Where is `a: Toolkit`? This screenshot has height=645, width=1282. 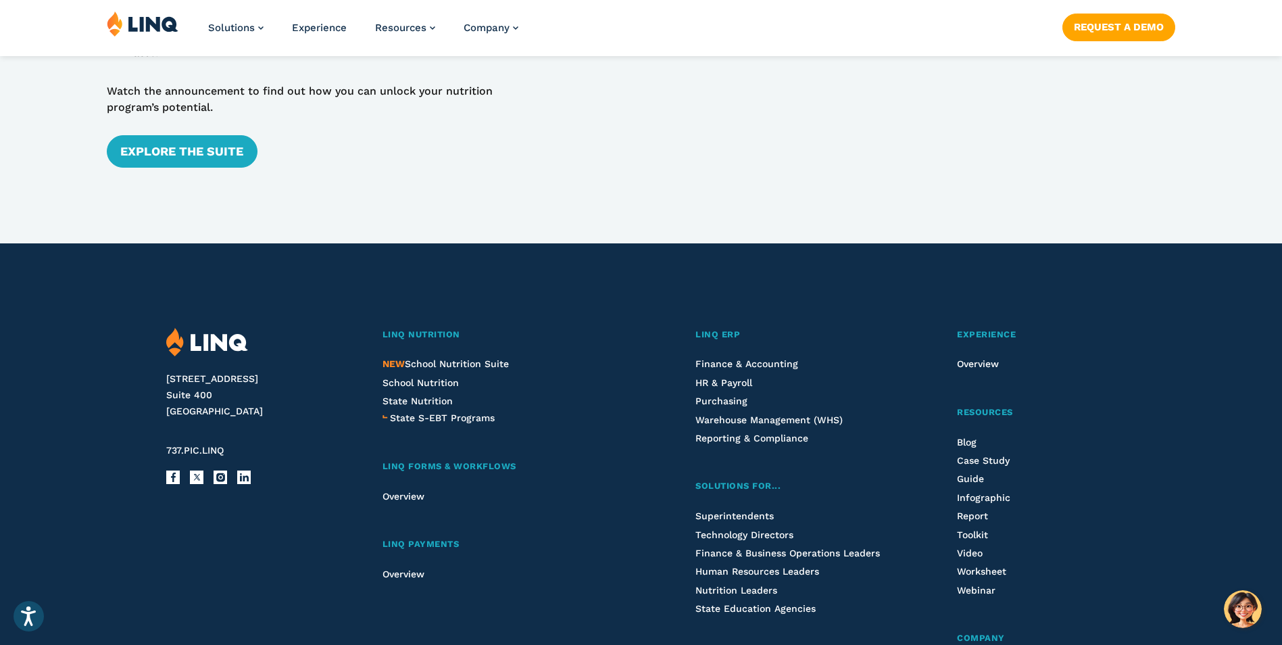 a: Toolkit is located at coordinates (972, 534).